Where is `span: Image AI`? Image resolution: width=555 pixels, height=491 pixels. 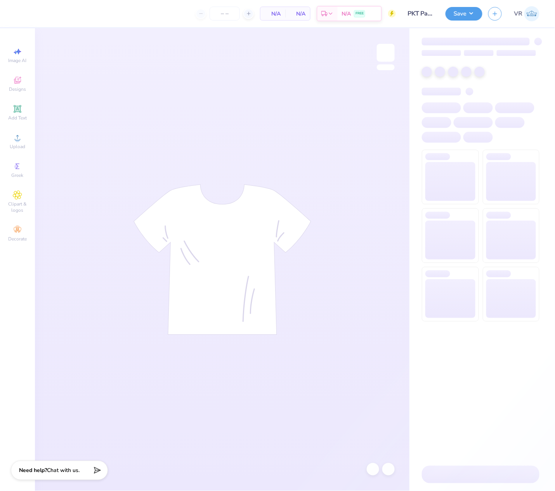
span: Image AI is located at coordinates (17, 61).